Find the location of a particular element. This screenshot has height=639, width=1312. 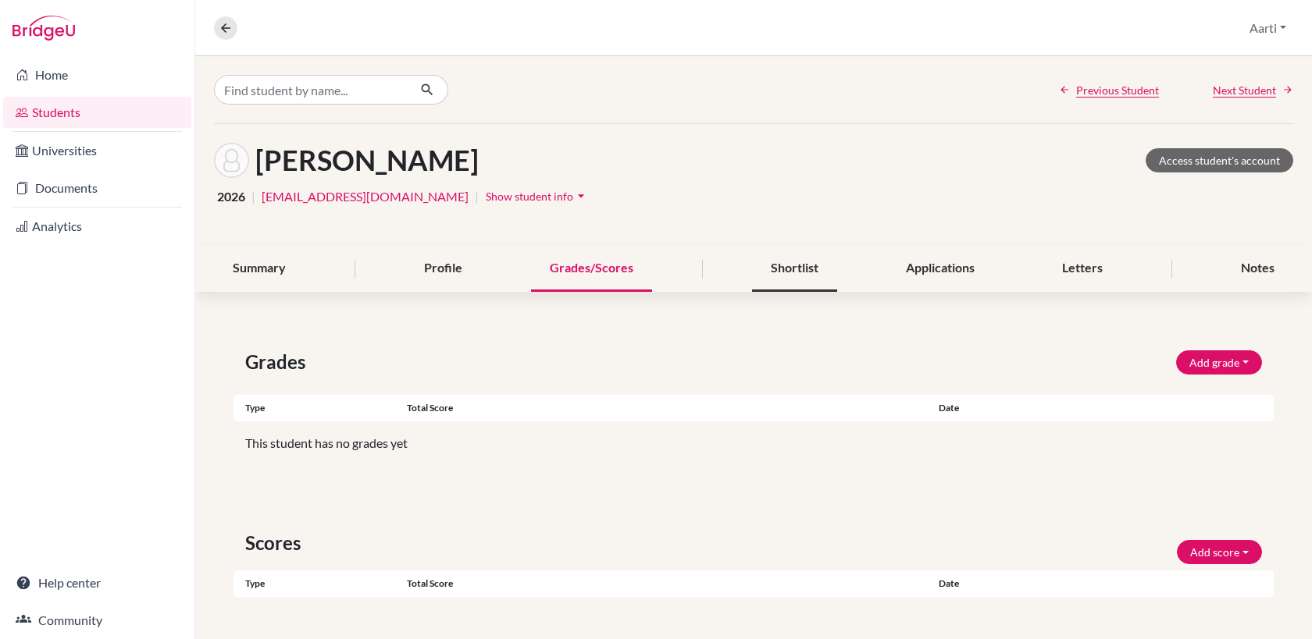

input: Find student by name... is located at coordinates (311, 90).